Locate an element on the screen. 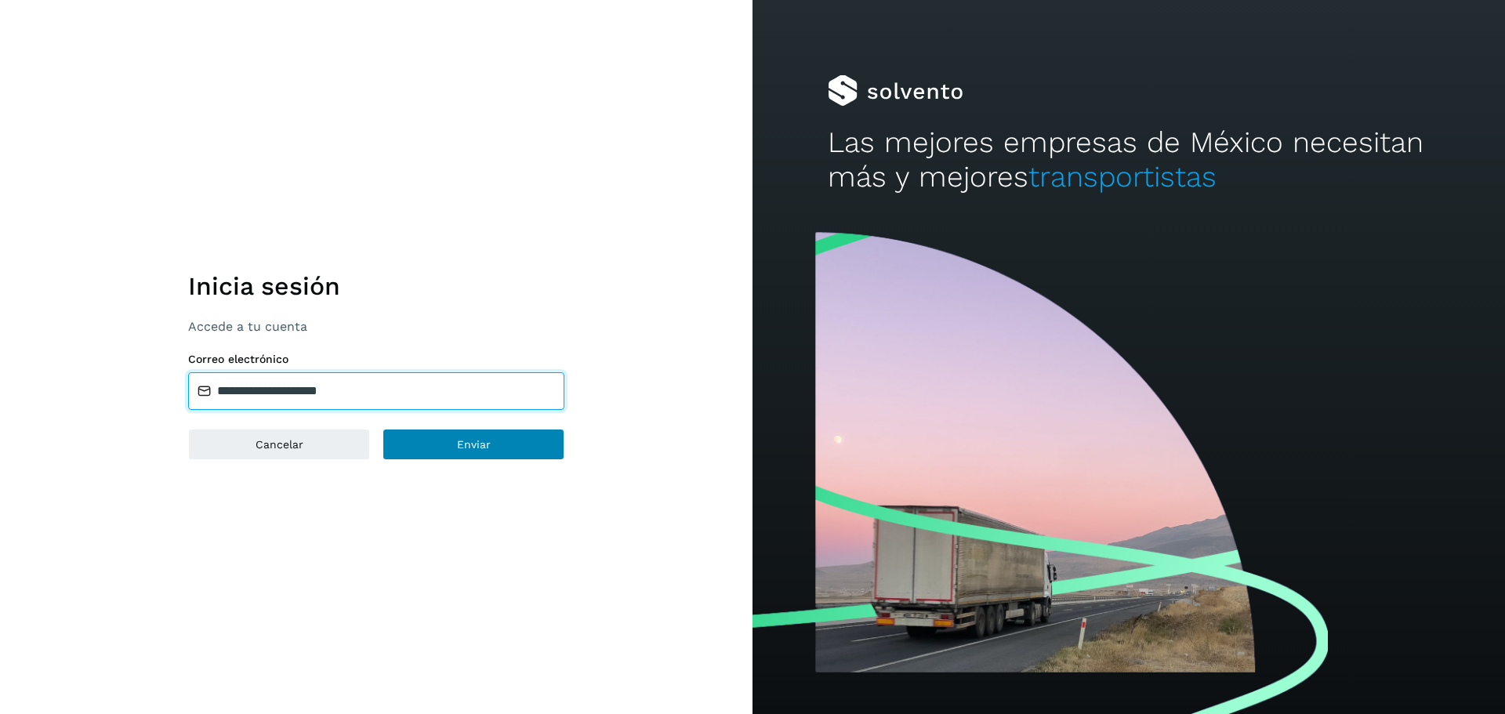 This screenshot has width=1505, height=714. button: Cancelar is located at coordinates (279, 444).